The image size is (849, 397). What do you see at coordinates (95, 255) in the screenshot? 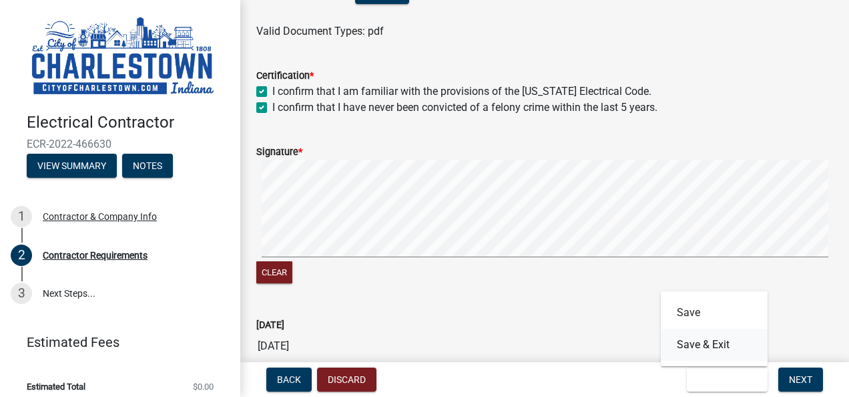
I see `div: Contractor Requirements` at bounding box center [95, 255].